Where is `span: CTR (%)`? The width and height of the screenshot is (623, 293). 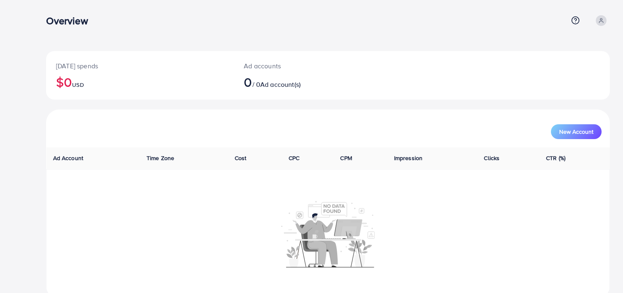 span: CTR (%) is located at coordinates (556, 158).